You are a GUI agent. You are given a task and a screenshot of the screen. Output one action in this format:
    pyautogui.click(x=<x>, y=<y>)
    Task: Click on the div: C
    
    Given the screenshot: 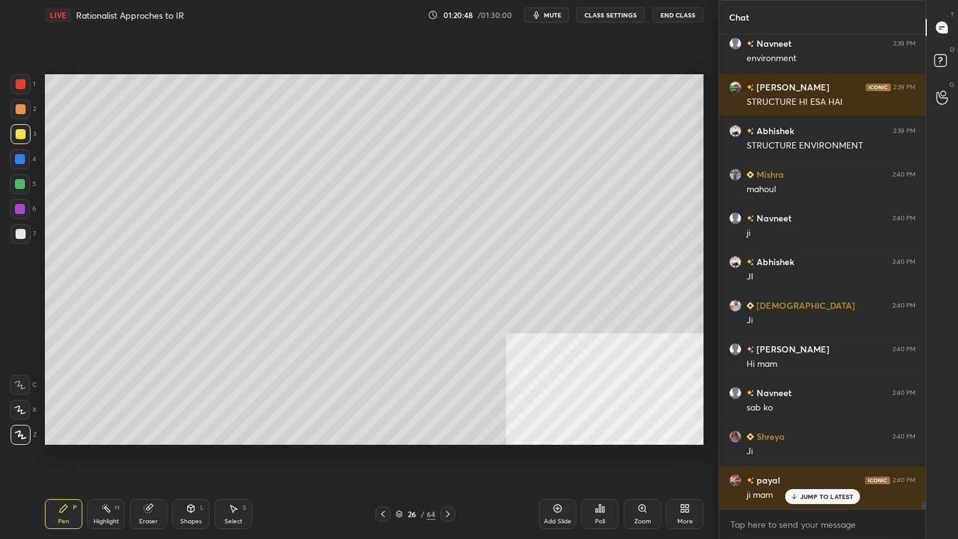 What is the action you would take?
    pyautogui.click(x=23, y=385)
    